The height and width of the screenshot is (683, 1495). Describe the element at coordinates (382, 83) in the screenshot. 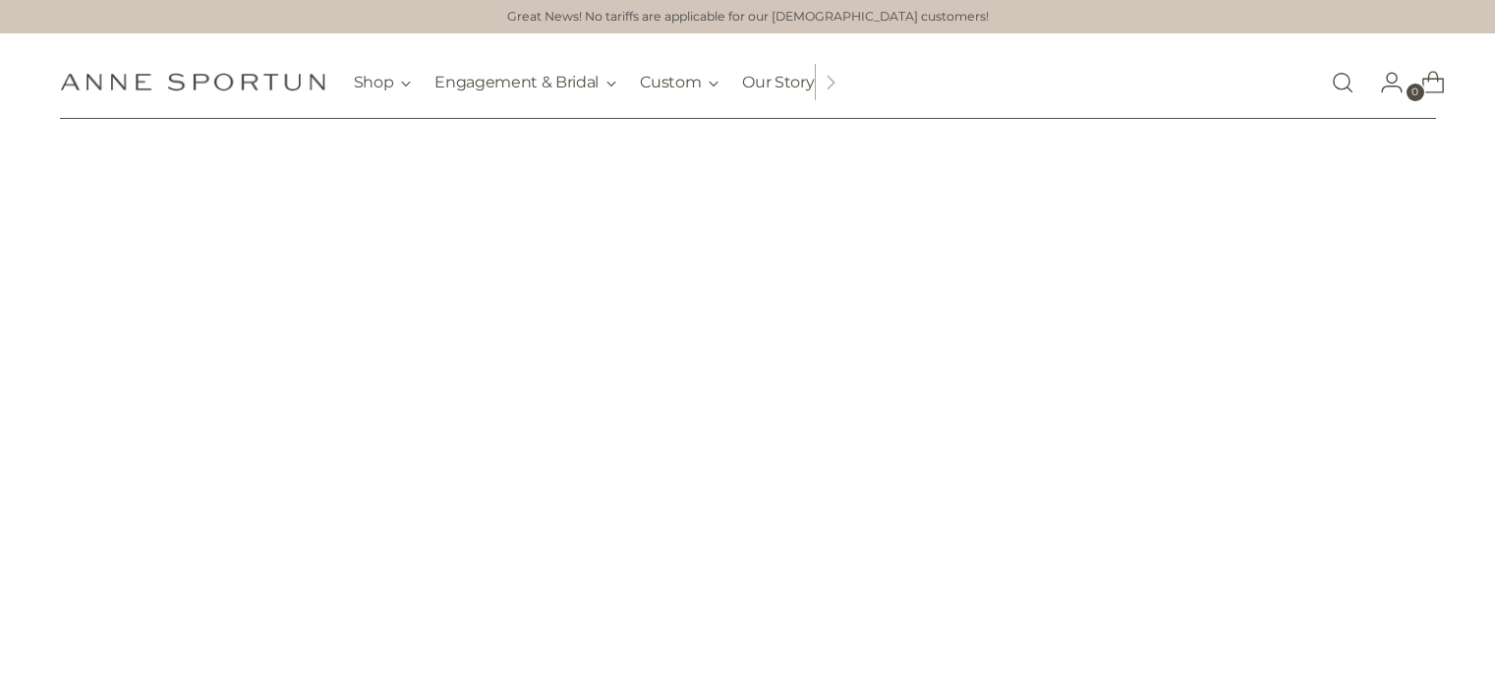

I see `button: Shop` at that location.